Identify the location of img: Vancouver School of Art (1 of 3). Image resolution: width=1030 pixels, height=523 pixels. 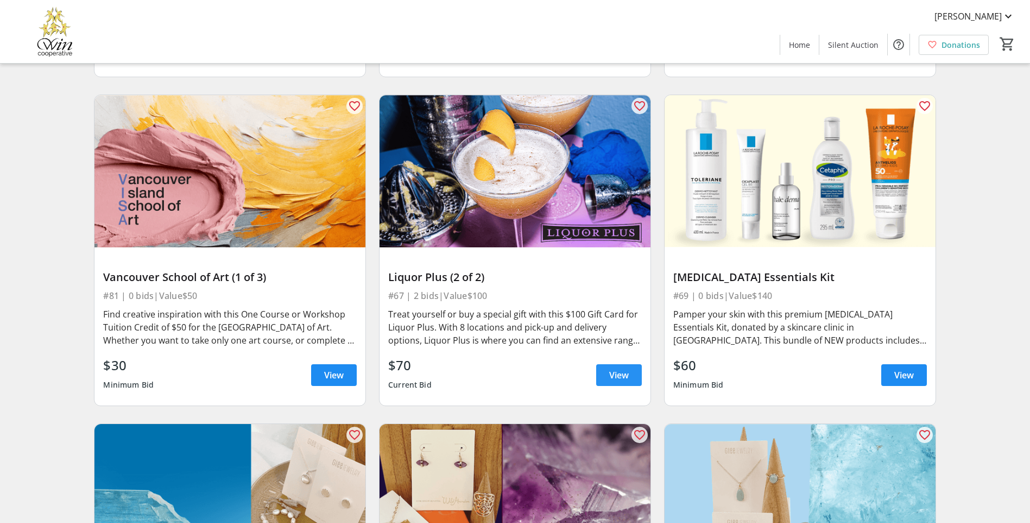
(230, 171).